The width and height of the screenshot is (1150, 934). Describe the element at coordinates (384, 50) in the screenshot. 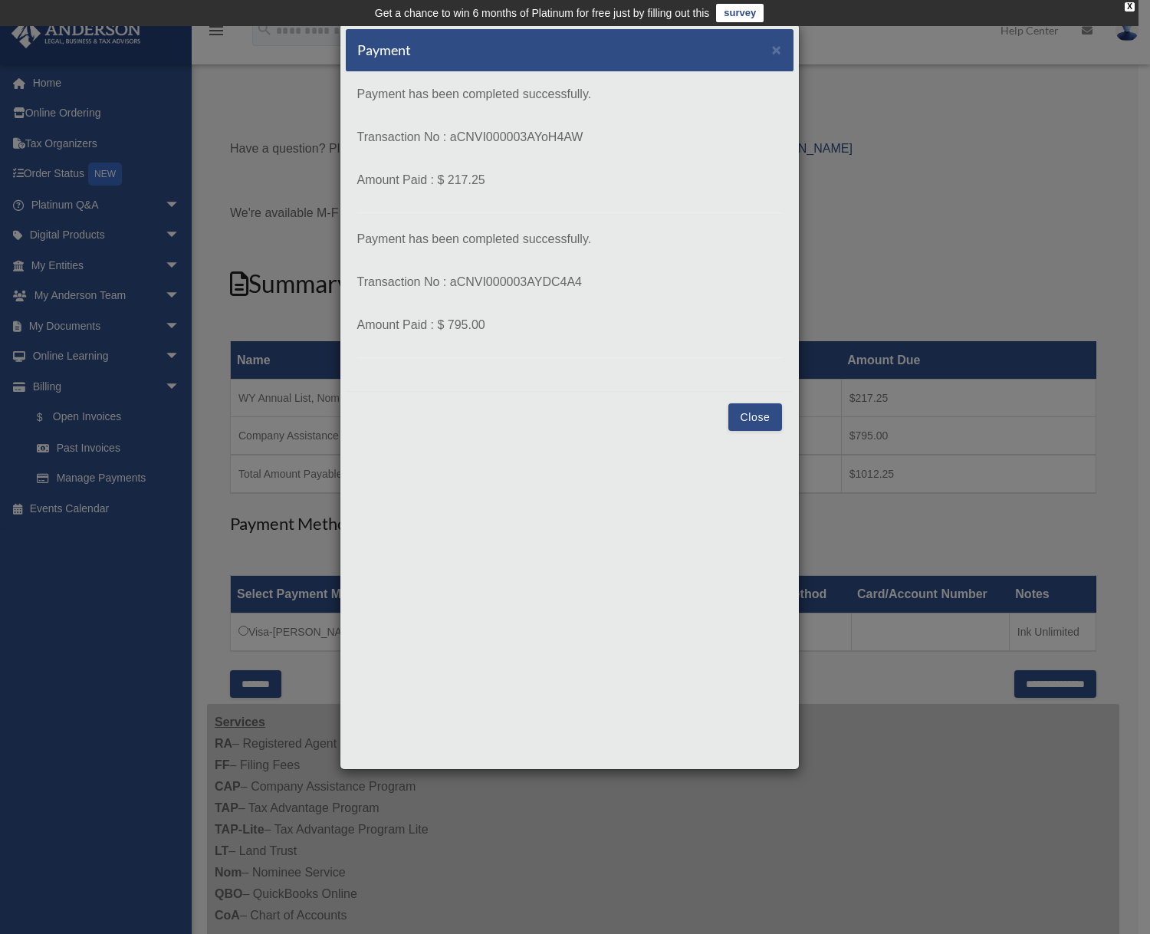

I see `h5: Payment` at that location.